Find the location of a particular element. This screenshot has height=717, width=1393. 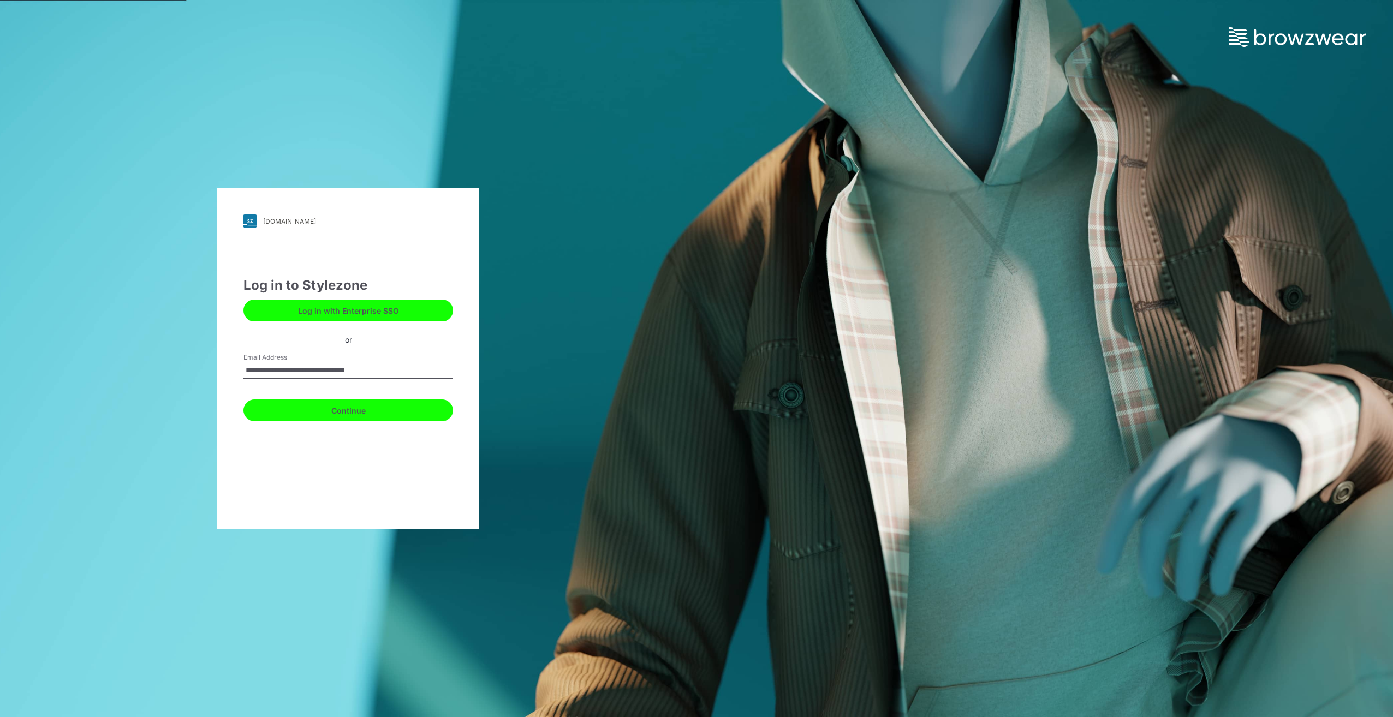

div: Log in to Stylezone is located at coordinates (348, 286).